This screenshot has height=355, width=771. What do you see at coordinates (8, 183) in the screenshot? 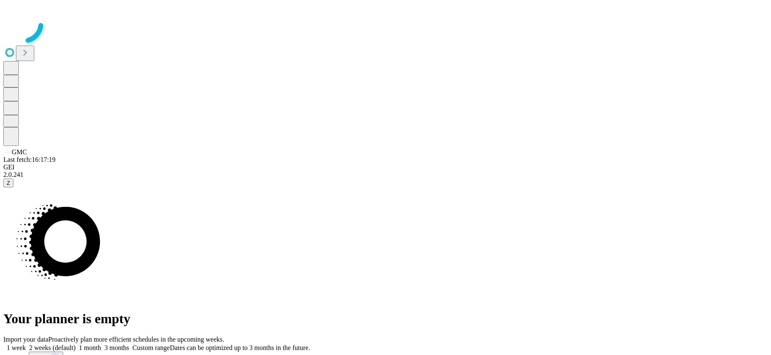
I see `span: Z` at bounding box center [8, 183].